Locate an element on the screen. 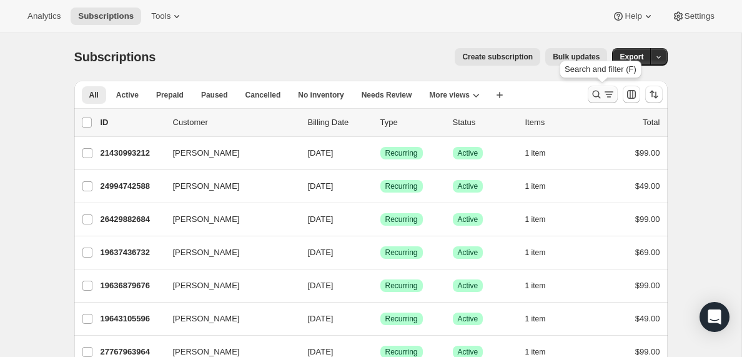 The image size is (742, 357). span: More views is located at coordinates (449, 95).